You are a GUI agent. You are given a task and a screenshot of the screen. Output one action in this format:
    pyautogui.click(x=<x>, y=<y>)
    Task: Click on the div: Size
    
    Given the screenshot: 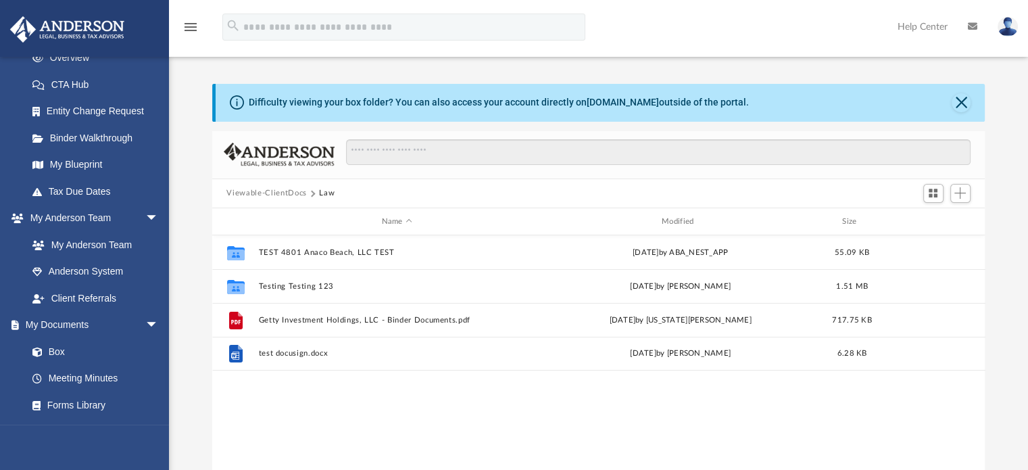 What is the action you would take?
    pyautogui.click(x=852, y=222)
    